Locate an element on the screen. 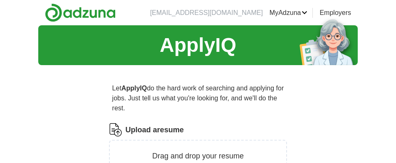 The image size is (396, 163). img: CV Icon is located at coordinates (116, 130).